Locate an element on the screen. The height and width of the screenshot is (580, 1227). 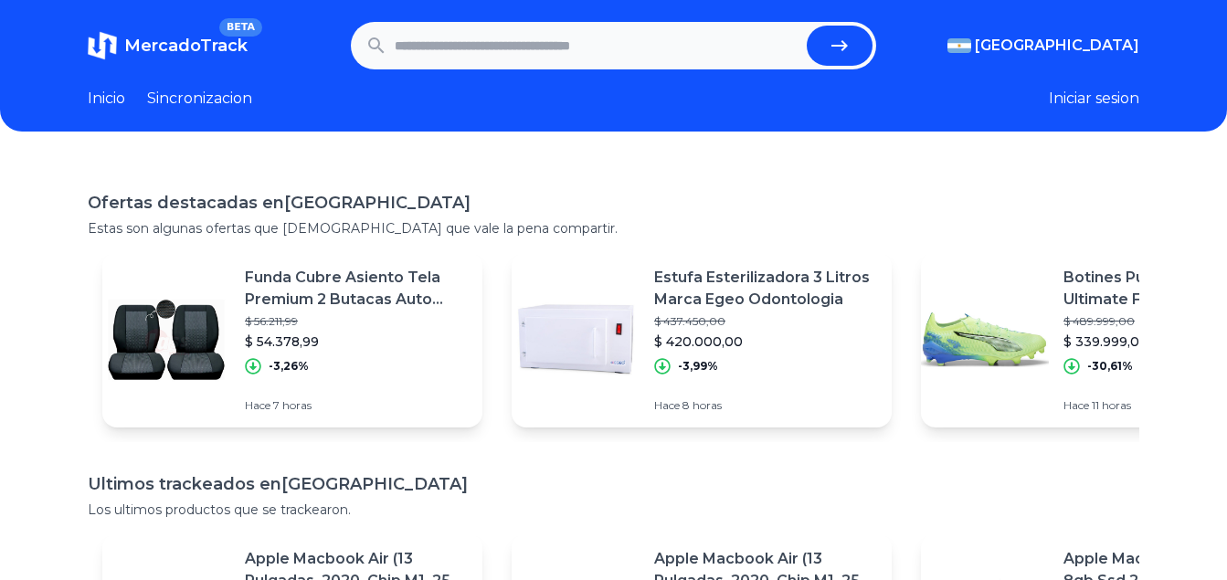
a: Inicio is located at coordinates (106, 99).